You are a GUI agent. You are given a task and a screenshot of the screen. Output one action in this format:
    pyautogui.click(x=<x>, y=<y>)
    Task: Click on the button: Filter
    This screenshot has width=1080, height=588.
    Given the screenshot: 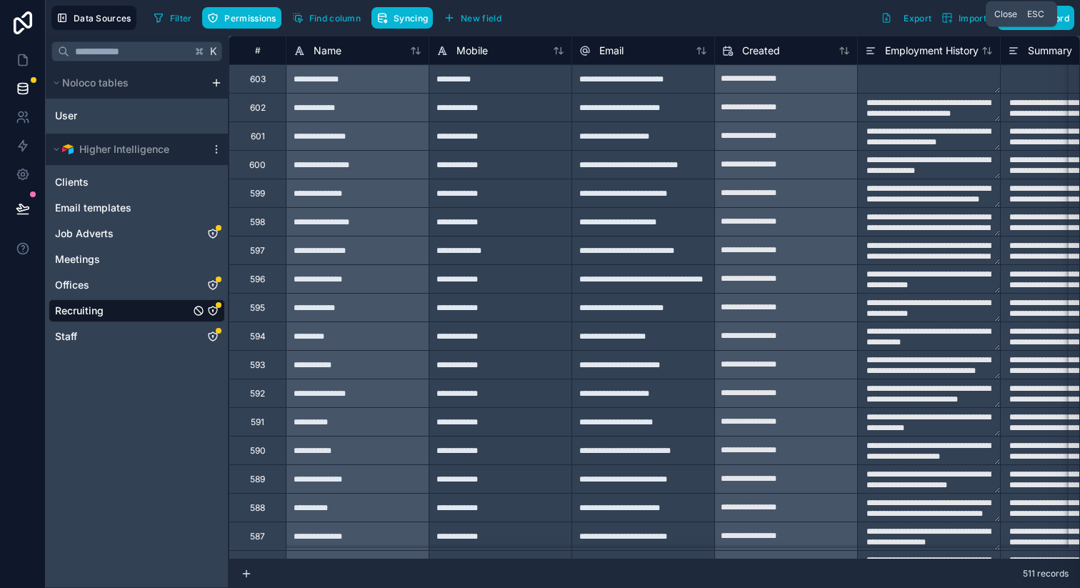 What is the action you would take?
    pyautogui.click(x=172, y=18)
    